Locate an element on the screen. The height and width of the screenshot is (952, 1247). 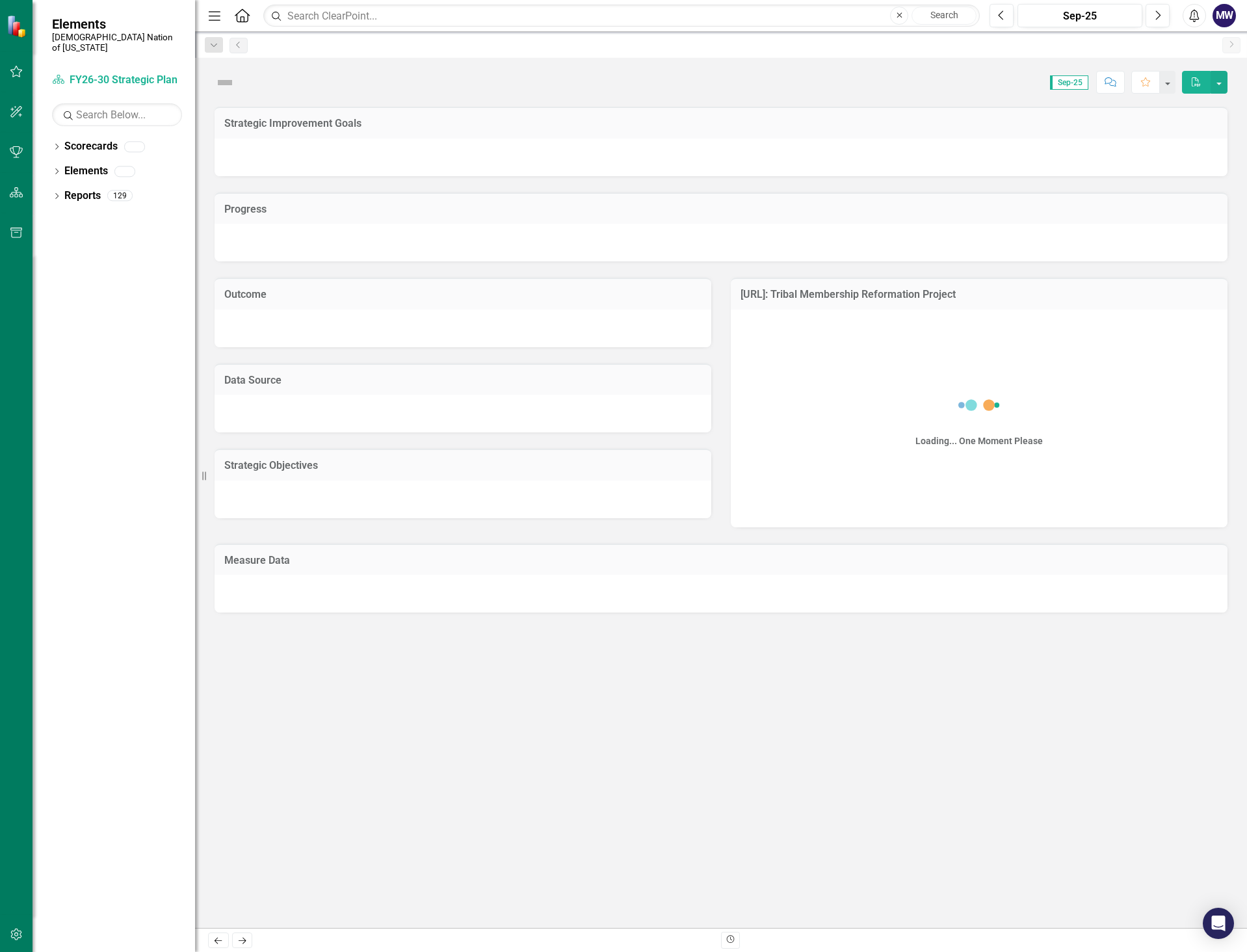
a: Reports is located at coordinates (83, 196).